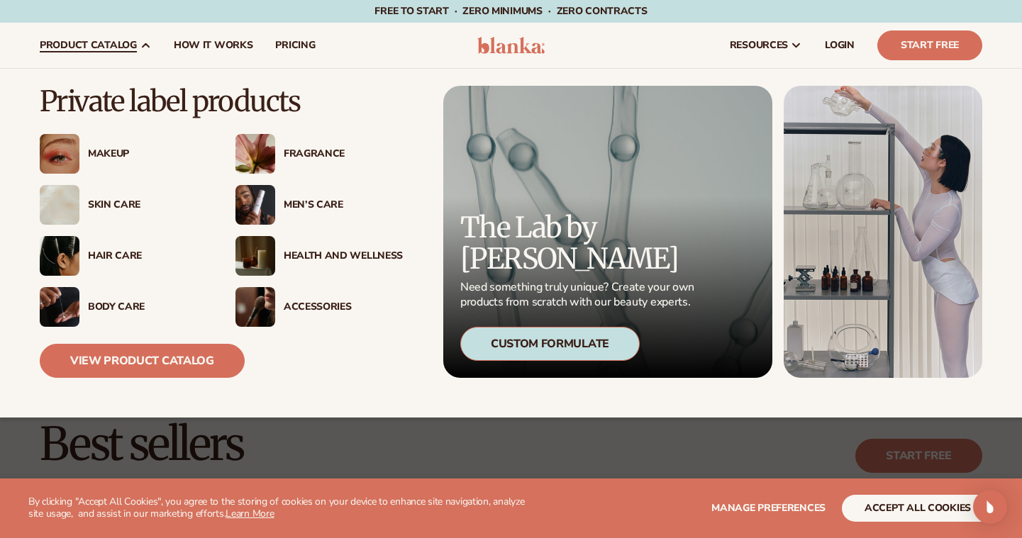 This screenshot has height=538, width=1022. I want to click on img: Cream moisturizer swatch., so click(60, 205).